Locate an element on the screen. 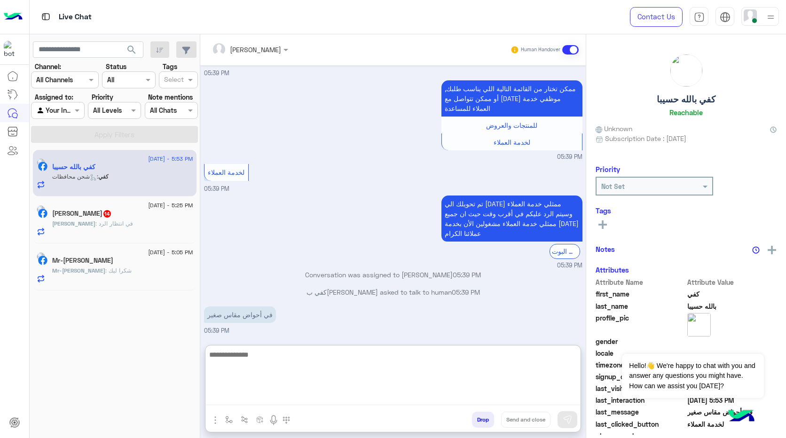 This screenshot has height=438, width=786. span: Unknown is located at coordinates (614, 128).